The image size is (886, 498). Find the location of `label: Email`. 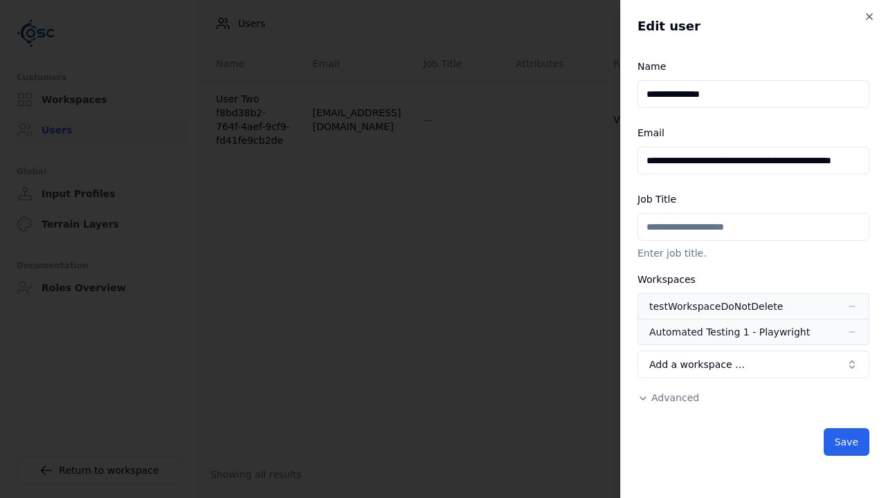

label: Email is located at coordinates (650, 133).